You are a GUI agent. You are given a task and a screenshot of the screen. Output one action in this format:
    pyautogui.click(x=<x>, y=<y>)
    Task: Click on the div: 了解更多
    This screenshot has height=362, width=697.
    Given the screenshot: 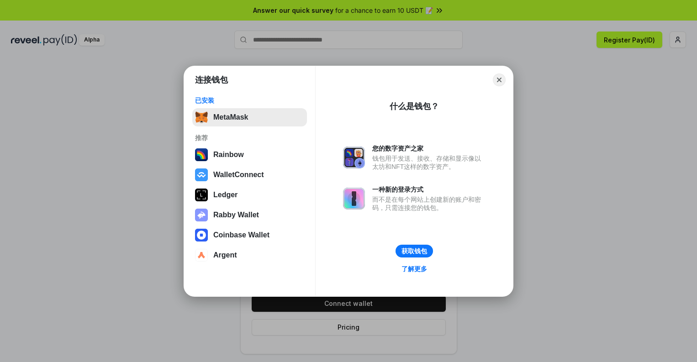 What is the action you would take?
    pyautogui.click(x=414, y=269)
    